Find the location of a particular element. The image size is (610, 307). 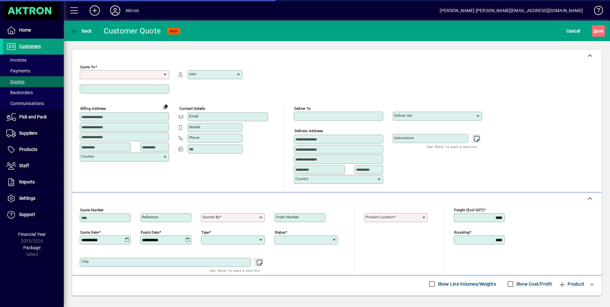

button: Copy to Delivery address is located at coordinates (166, 107).